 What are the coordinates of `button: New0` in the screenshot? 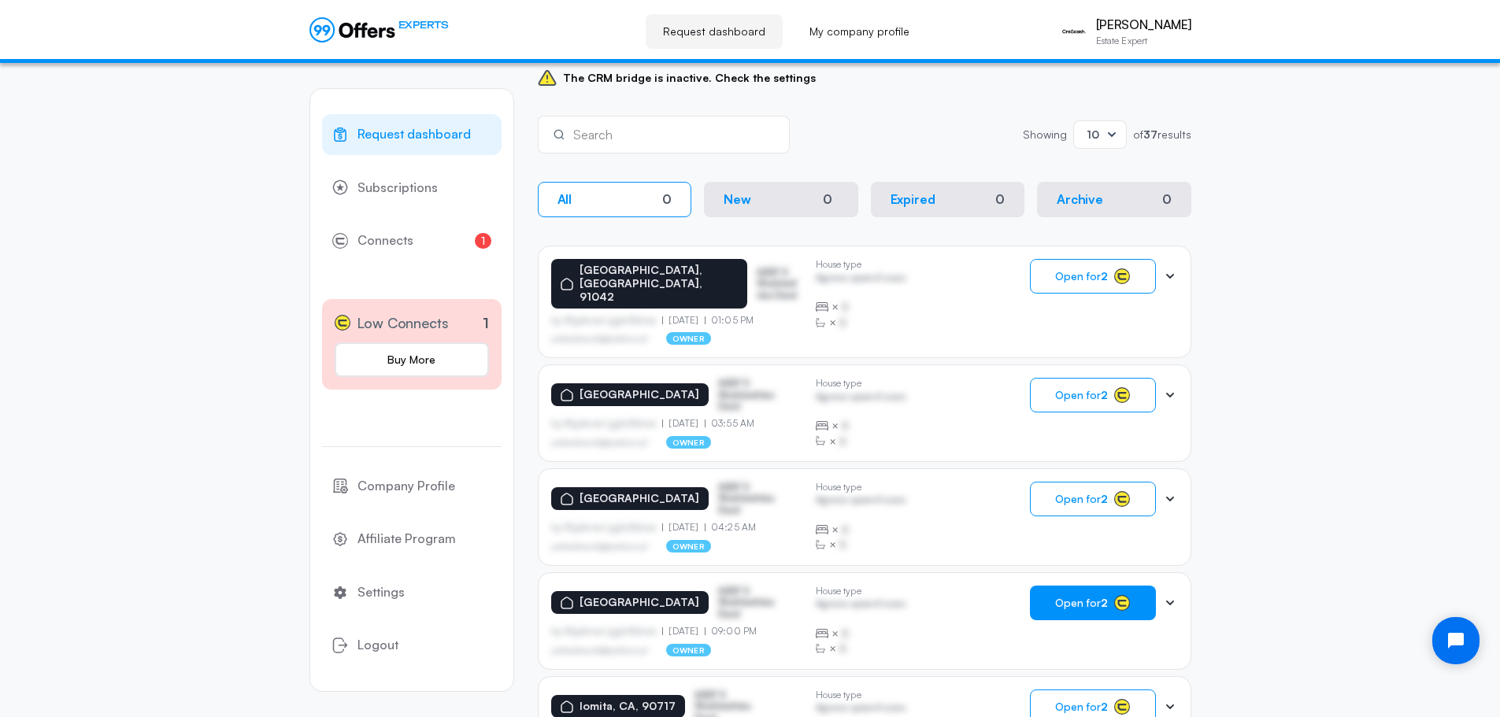 It's located at (781, 199).